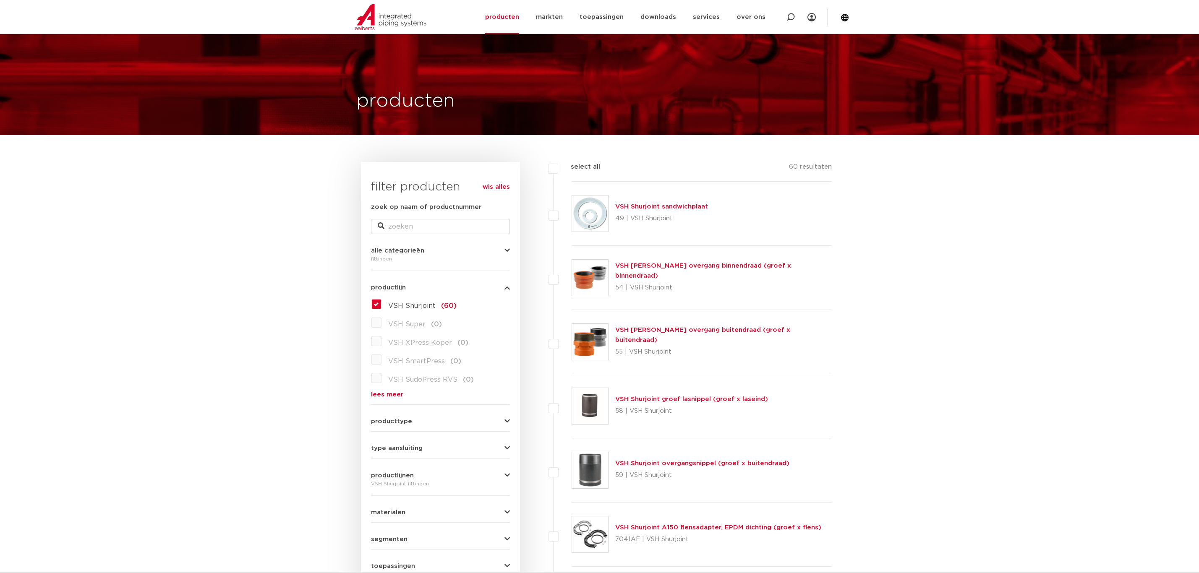  I want to click on a: wis alles, so click(496, 187).